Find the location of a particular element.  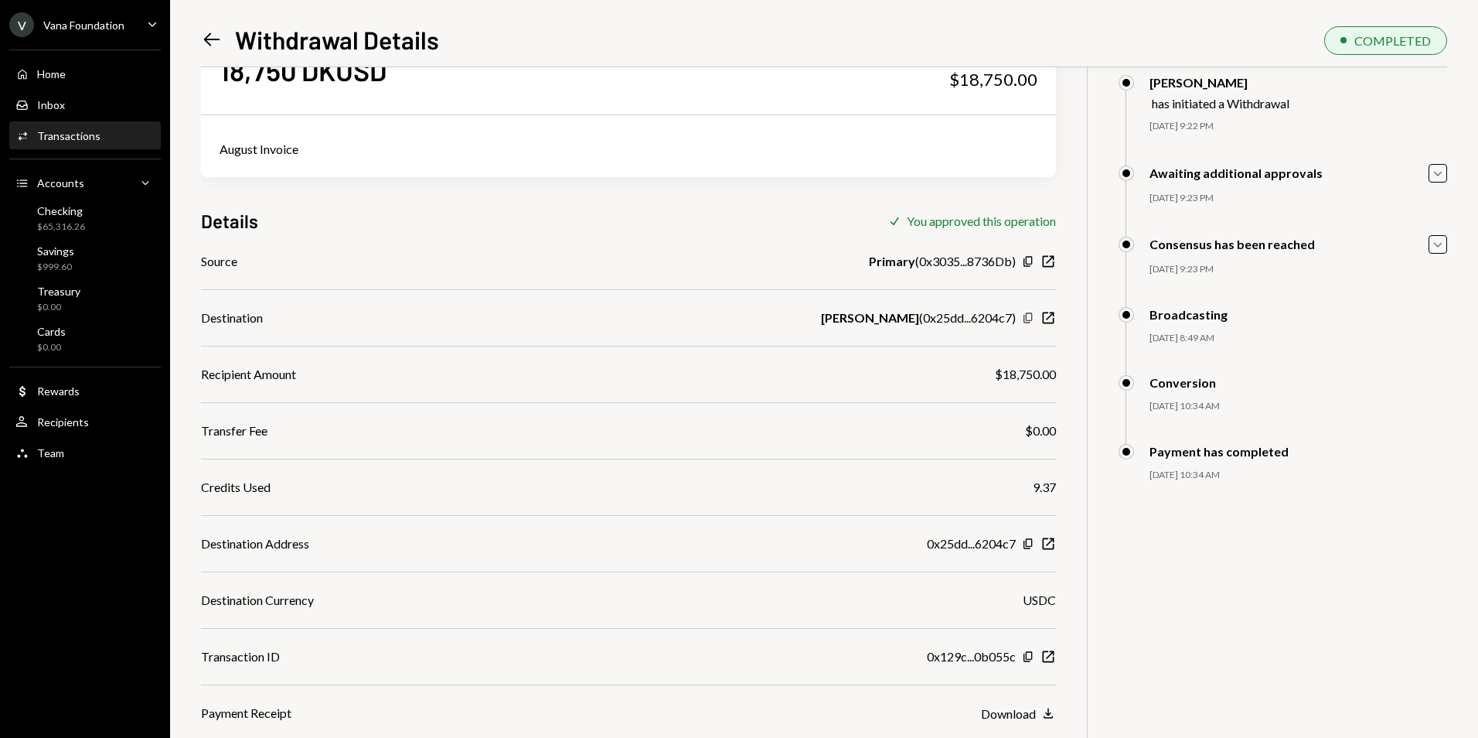

div: You approved this operation is located at coordinates (981, 220).